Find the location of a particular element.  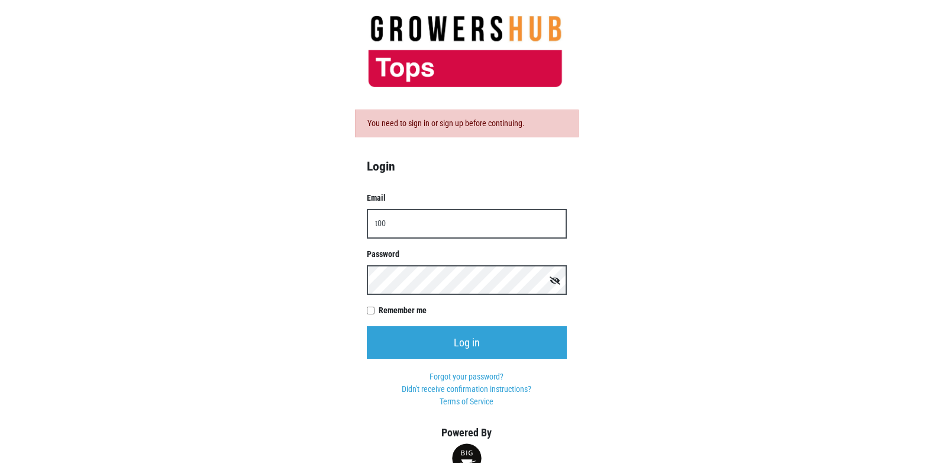

div: You need to sign in or sign up before continuing. is located at coordinates (467, 123).